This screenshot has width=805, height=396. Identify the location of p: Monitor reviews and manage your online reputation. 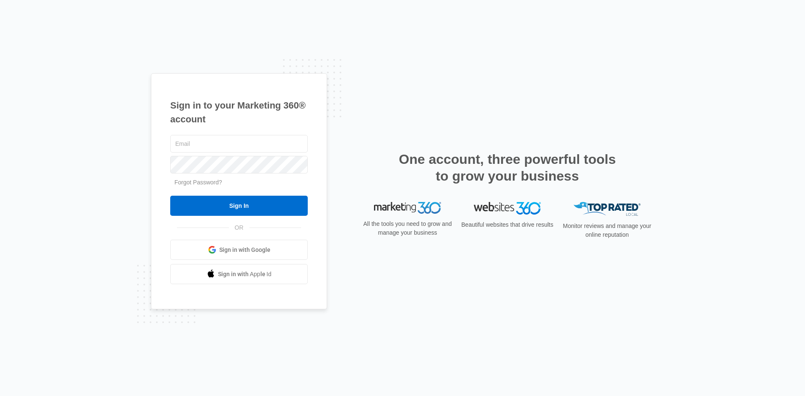
(607, 231).